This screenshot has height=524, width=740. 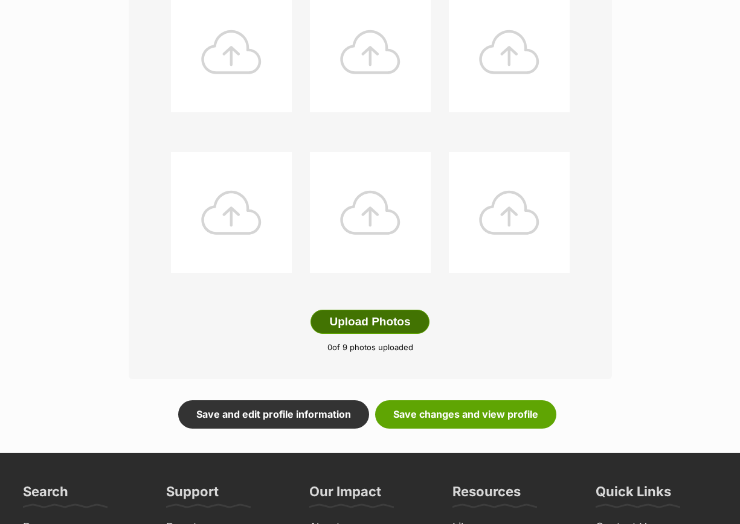 What do you see at coordinates (330, 347) in the screenshot?
I see `span: 0` at bounding box center [330, 347].